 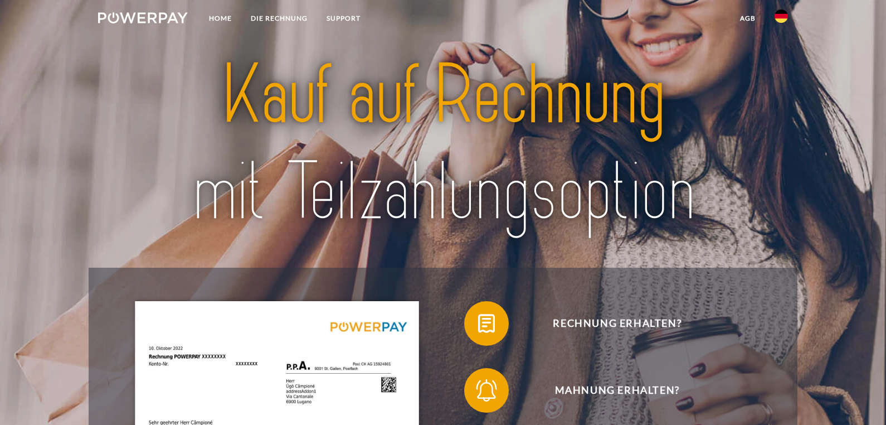 What do you see at coordinates (279, 18) in the screenshot?
I see `a: DIE RECHNUNG` at bounding box center [279, 18].